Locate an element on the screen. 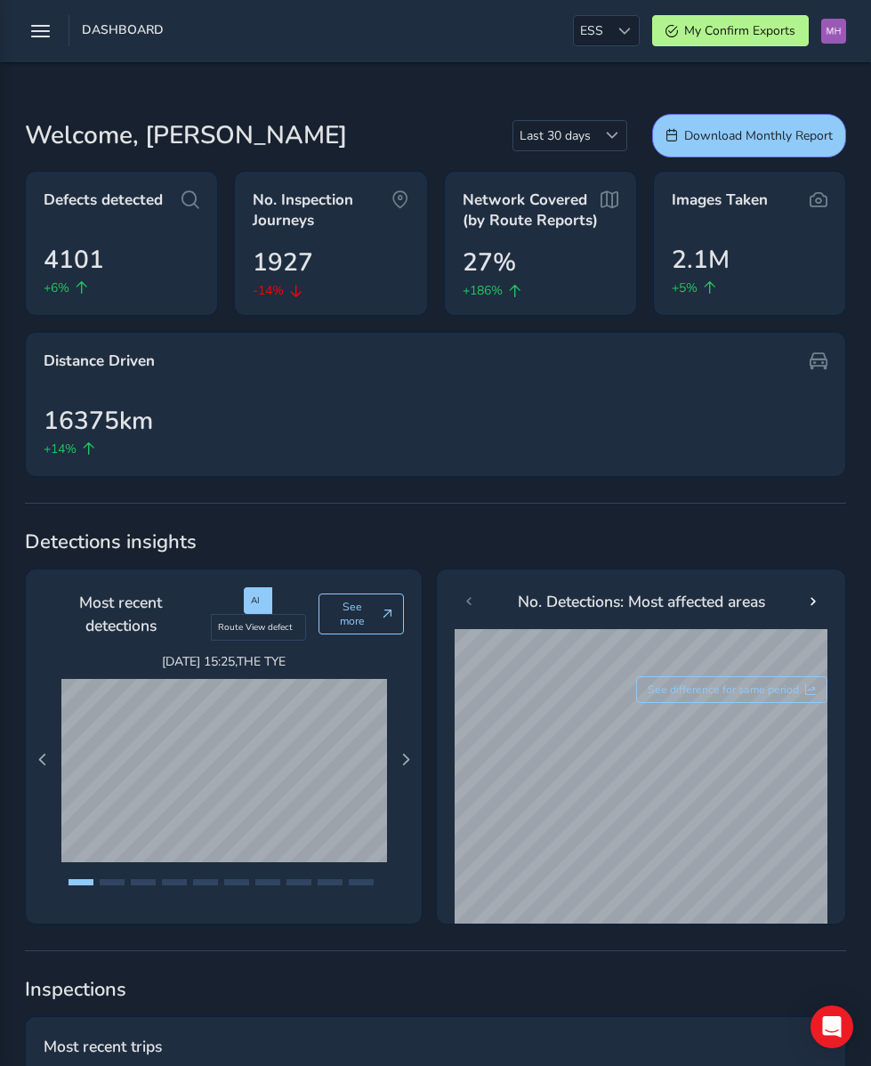 The height and width of the screenshot is (1066, 871). a: See more is located at coordinates (361, 614).